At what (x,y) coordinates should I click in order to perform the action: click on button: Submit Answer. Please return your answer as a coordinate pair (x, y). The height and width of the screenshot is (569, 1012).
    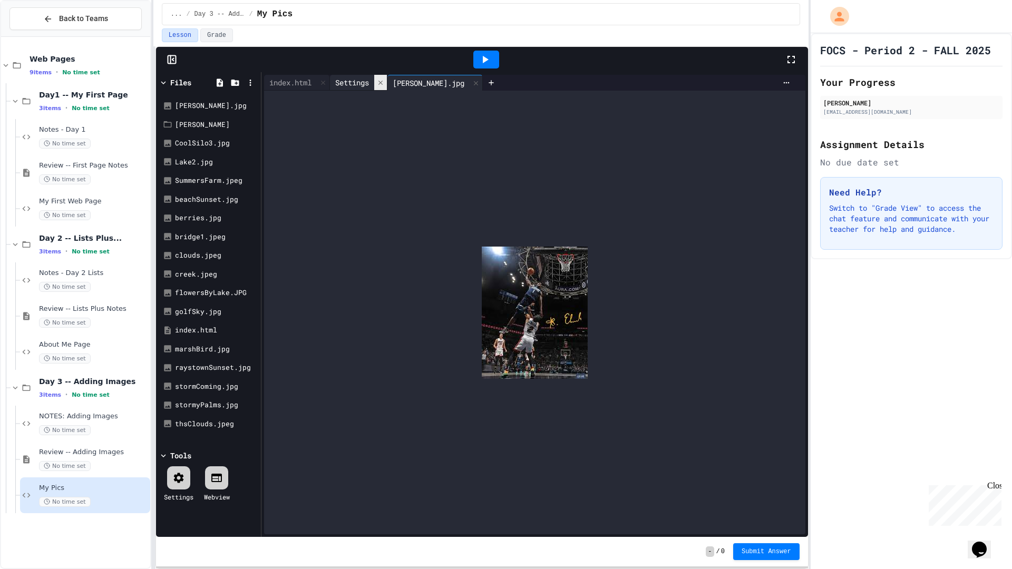
    Looking at the image, I should click on (766, 552).